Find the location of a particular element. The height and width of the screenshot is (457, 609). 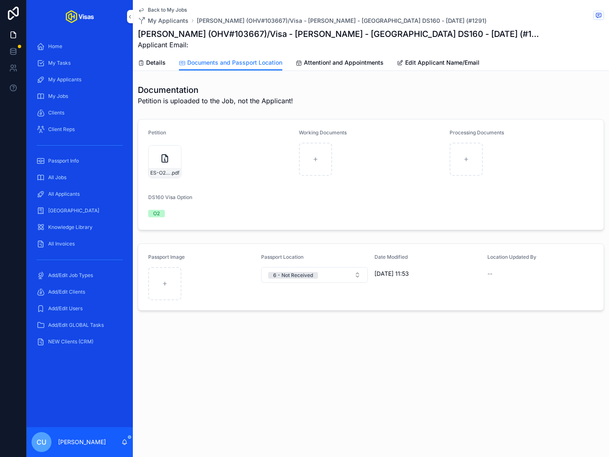

a: All Jobs is located at coordinates (80, 178).